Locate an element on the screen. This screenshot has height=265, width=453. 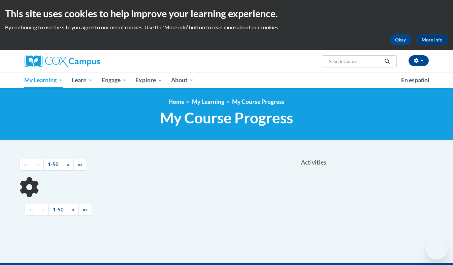
span: Engage is located at coordinates (114, 80).